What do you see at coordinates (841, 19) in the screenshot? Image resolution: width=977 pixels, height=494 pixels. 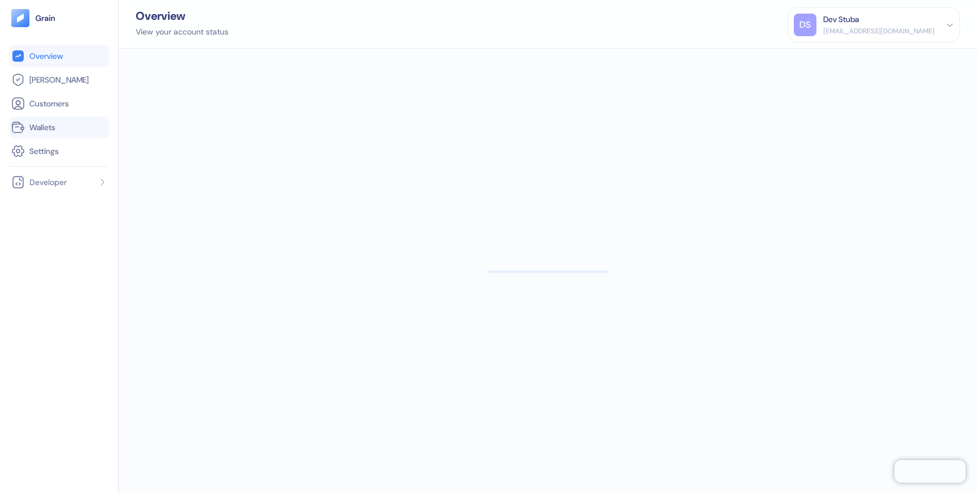 I see `div: Dev Stuba` at bounding box center [841, 19].